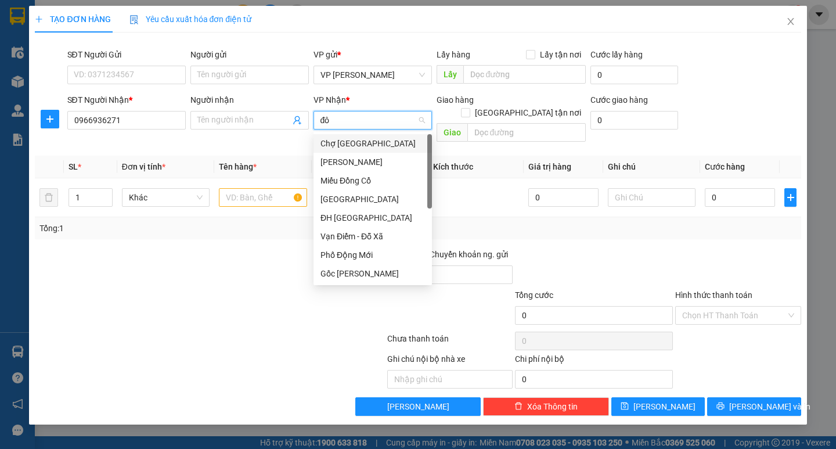 This screenshot has width=836, height=449. Describe the element at coordinates (373, 75) in the screenshot. I see `span: VP Trần Bình` at that location.